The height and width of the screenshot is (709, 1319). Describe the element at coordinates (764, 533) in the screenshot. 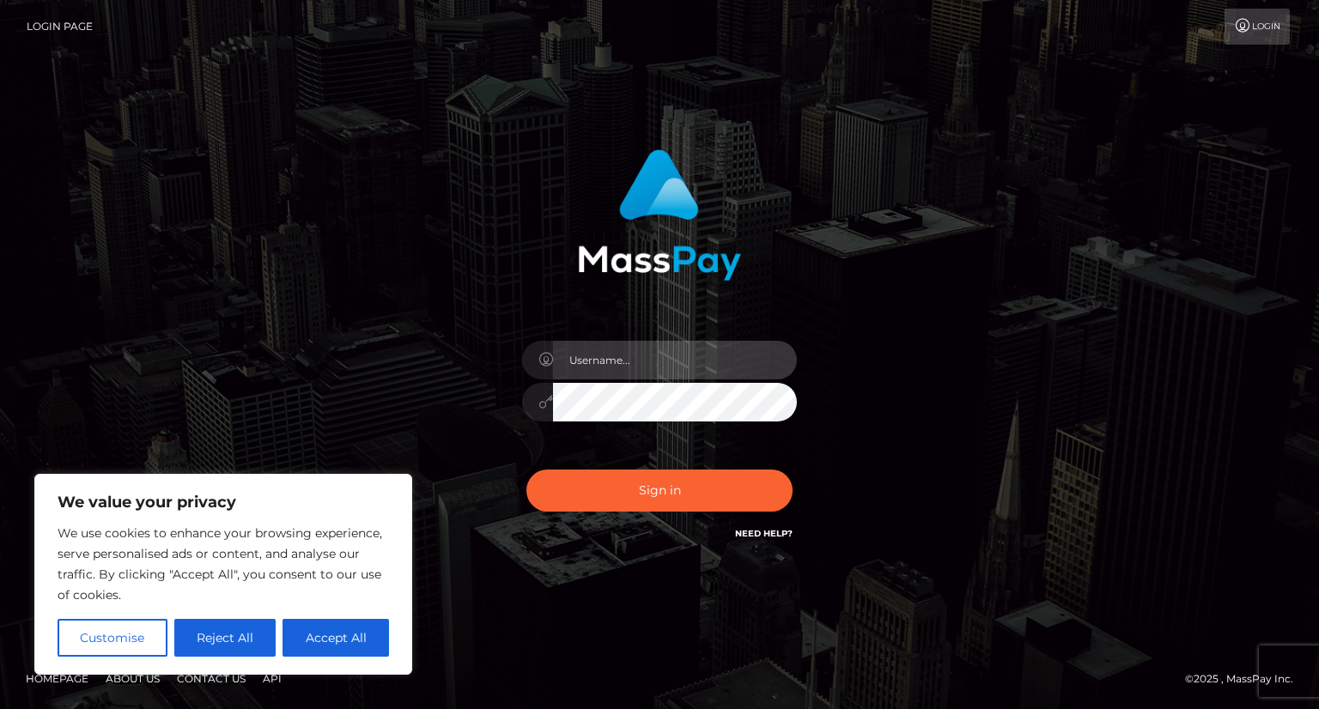

I see `a: Need Help?` at that location.